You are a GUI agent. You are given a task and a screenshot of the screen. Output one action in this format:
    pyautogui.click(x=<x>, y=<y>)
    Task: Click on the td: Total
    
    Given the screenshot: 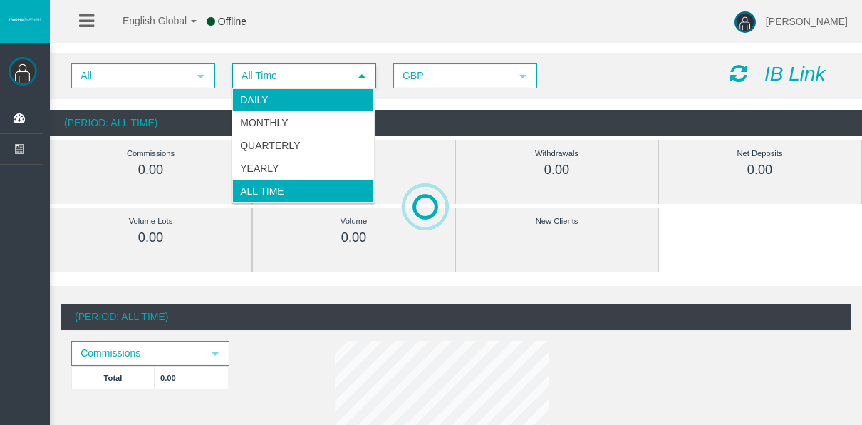 What is the action you would take?
    pyautogui.click(x=113, y=377)
    